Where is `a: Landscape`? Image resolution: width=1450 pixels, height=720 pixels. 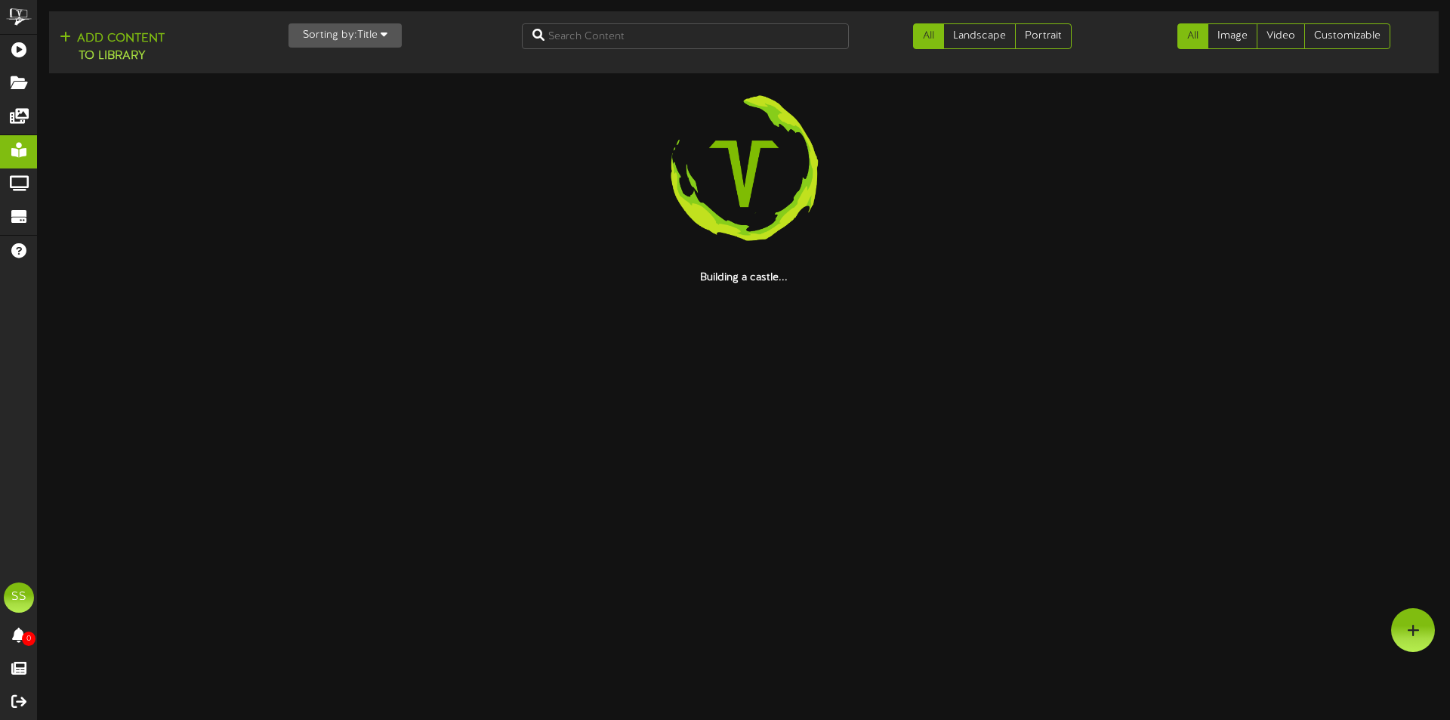 a: Landscape is located at coordinates (980, 36).